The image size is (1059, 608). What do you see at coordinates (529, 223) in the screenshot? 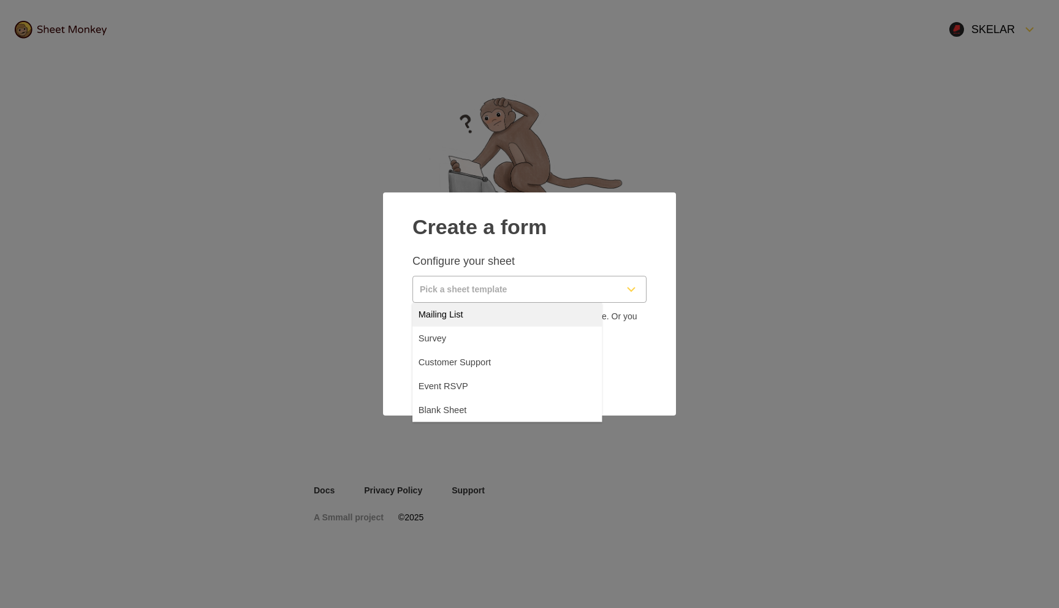
I see `h2: Create a form` at bounding box center [529, 223].